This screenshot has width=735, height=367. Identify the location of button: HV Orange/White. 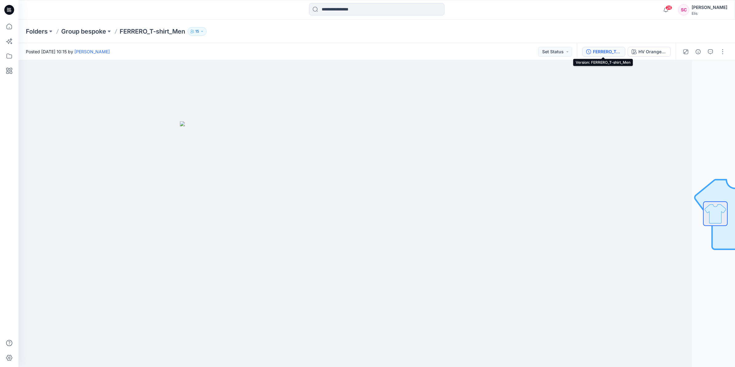
(649, 52).